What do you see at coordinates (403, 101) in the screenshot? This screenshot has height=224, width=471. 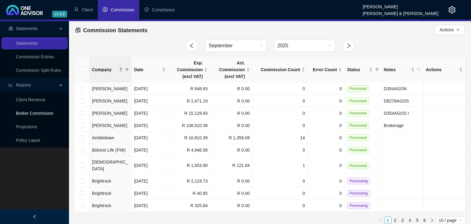 I see `td: D8278AGOS` at bounding box center [403, 101].